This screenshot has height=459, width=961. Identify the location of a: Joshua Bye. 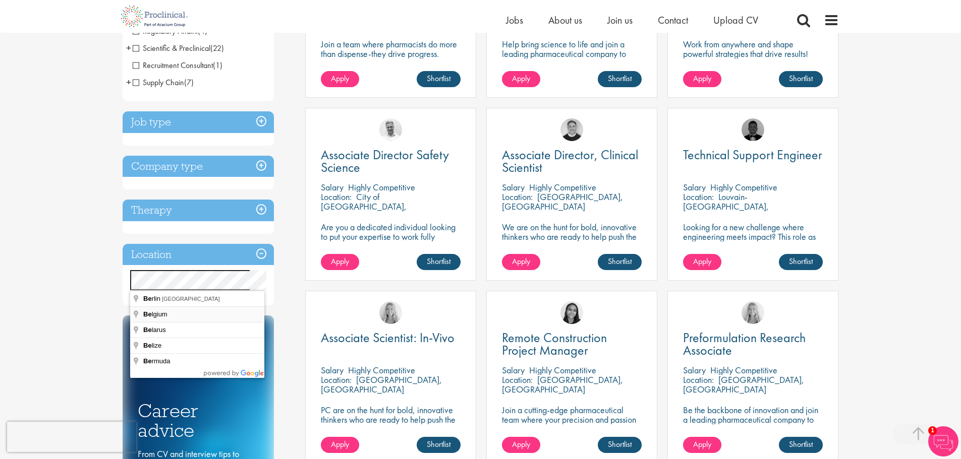
(390, 130).